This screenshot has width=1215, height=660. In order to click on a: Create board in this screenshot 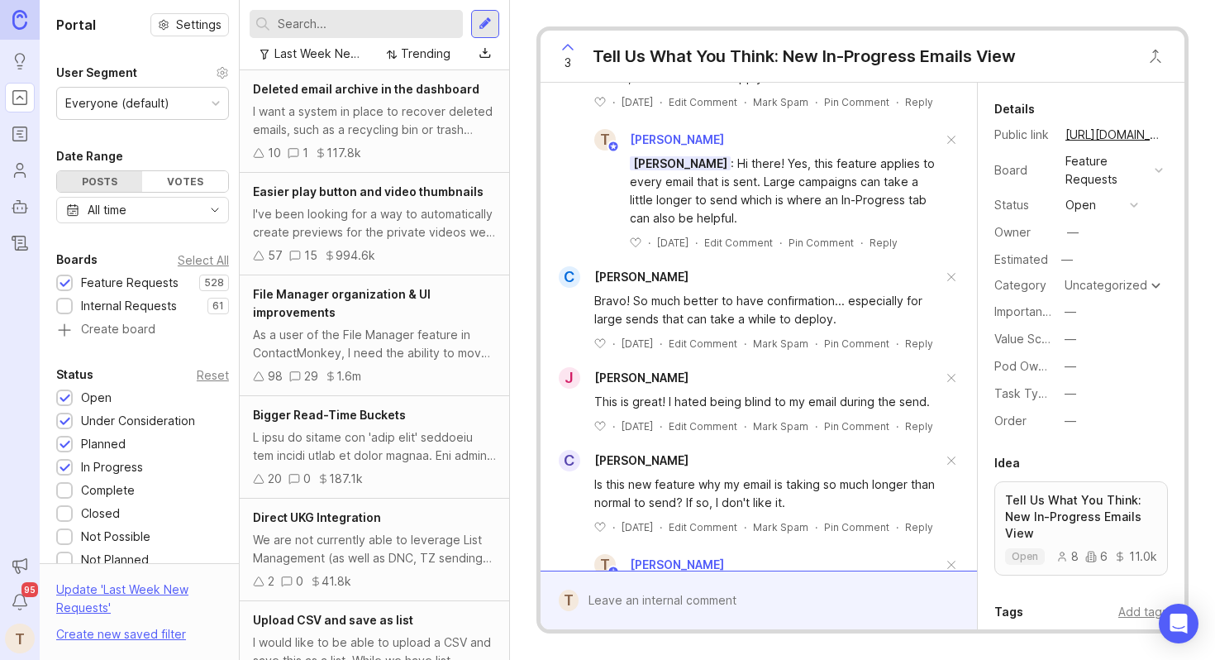, I will do `click(142, 331)`.